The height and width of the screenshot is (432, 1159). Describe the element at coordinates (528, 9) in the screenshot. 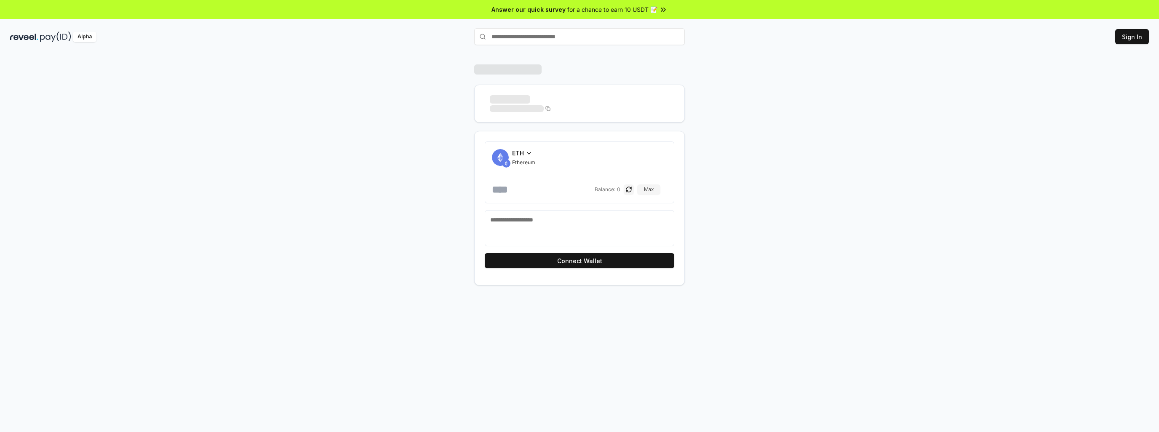

I see `span: Answer our quick survey` at that location.